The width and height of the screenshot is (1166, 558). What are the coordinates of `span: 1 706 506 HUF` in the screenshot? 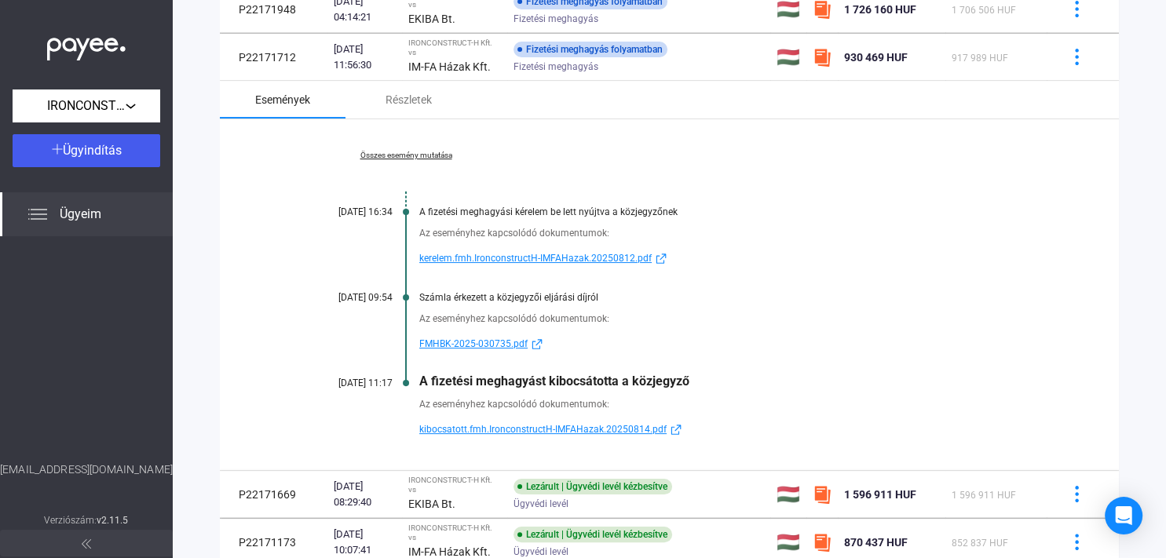 It's located at (984, 10).